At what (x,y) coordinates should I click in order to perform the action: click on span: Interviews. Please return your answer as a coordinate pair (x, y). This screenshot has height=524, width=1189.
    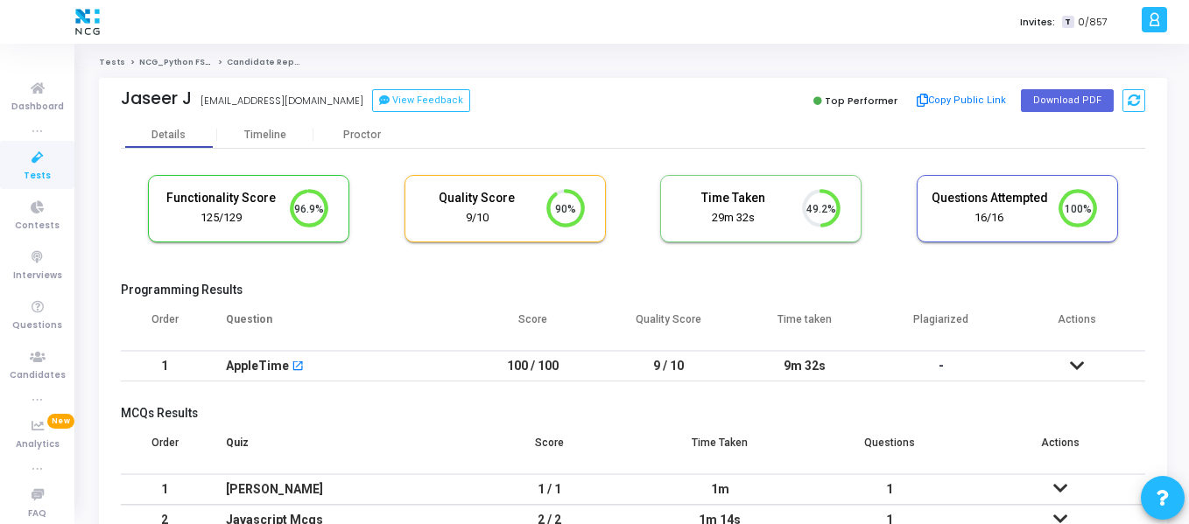
    Looking at the image, I should click on (38, 276).